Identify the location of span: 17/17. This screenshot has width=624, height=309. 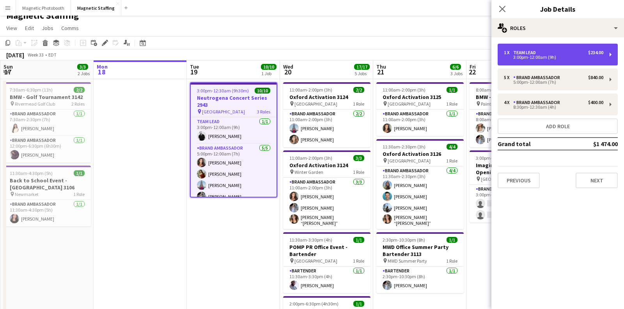
(362, 67).